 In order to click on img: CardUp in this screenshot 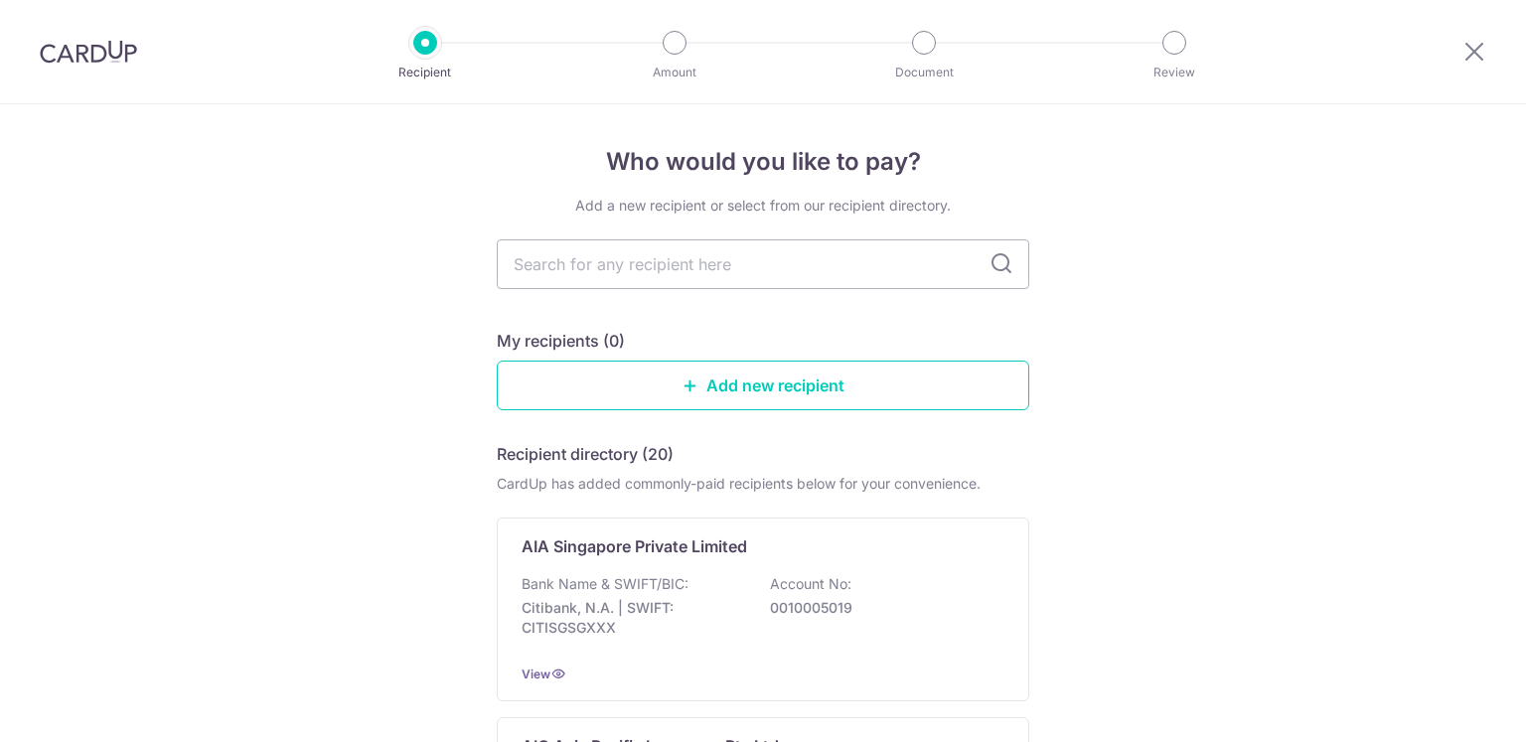, I will do `click(88, 52)`.